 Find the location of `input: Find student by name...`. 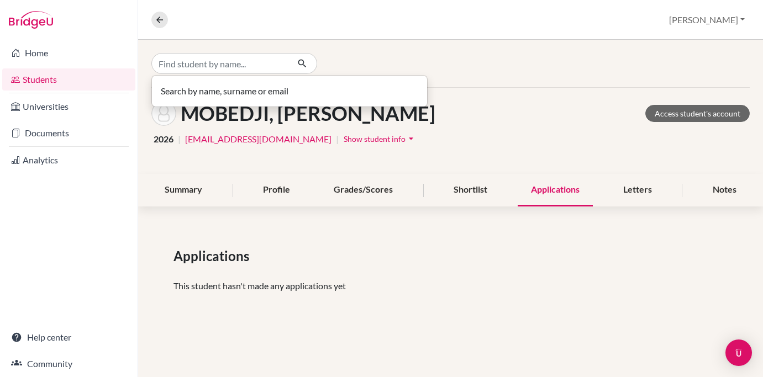

input: Find student by name... is located at coordinates (220, 64).